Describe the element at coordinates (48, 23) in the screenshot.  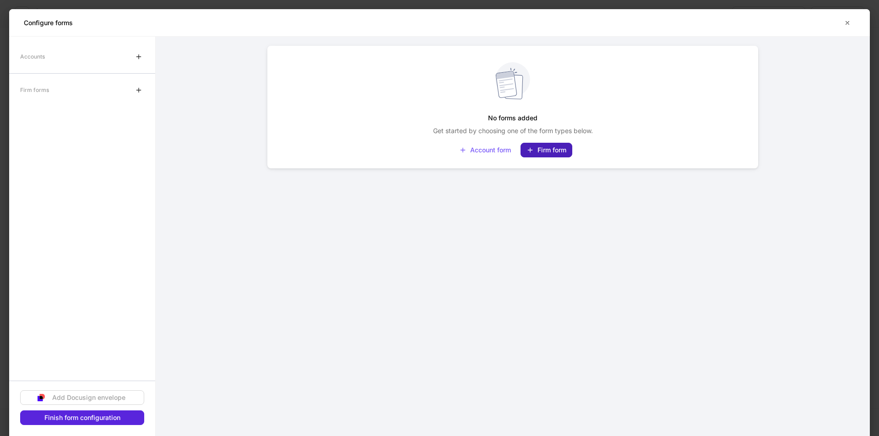
I see `h5: Configure forms` at that location.